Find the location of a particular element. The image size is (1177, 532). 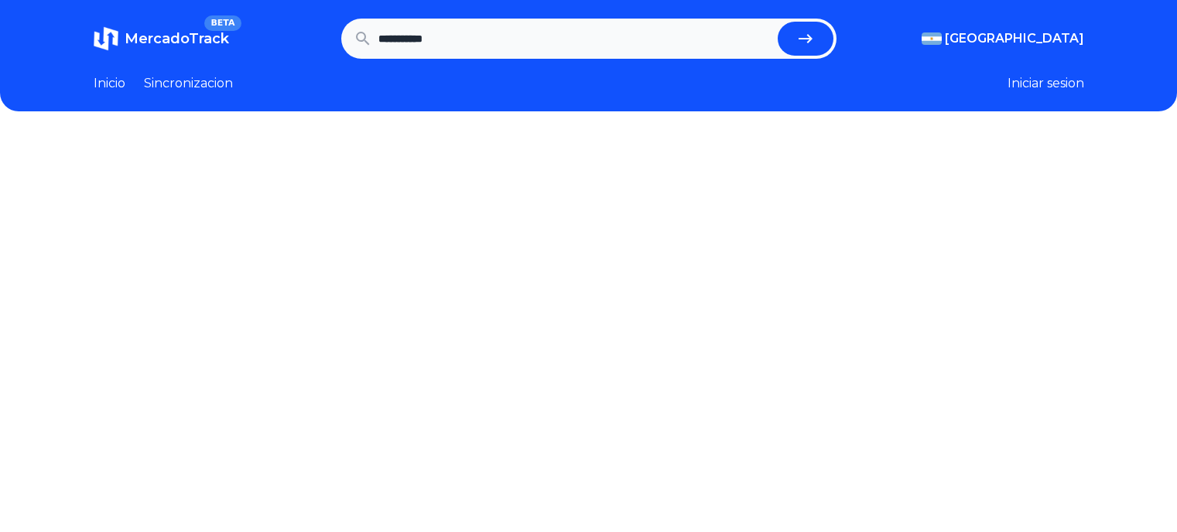

img: MercadoTrack is located at coordinates (106, 39).